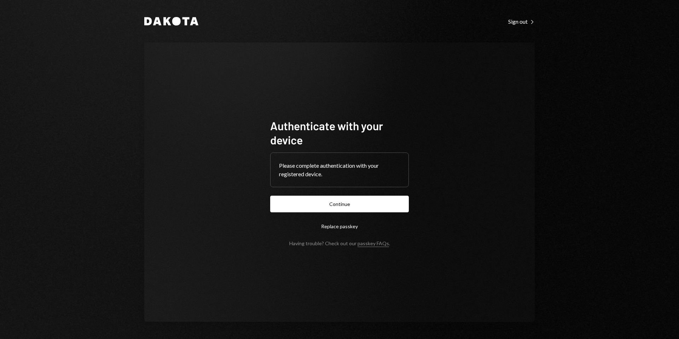 This screenshot has width=679, height=339. Describe the element at coordinates (373, 243) in the screenshot. I see `a: passkey FAQs` at that location.